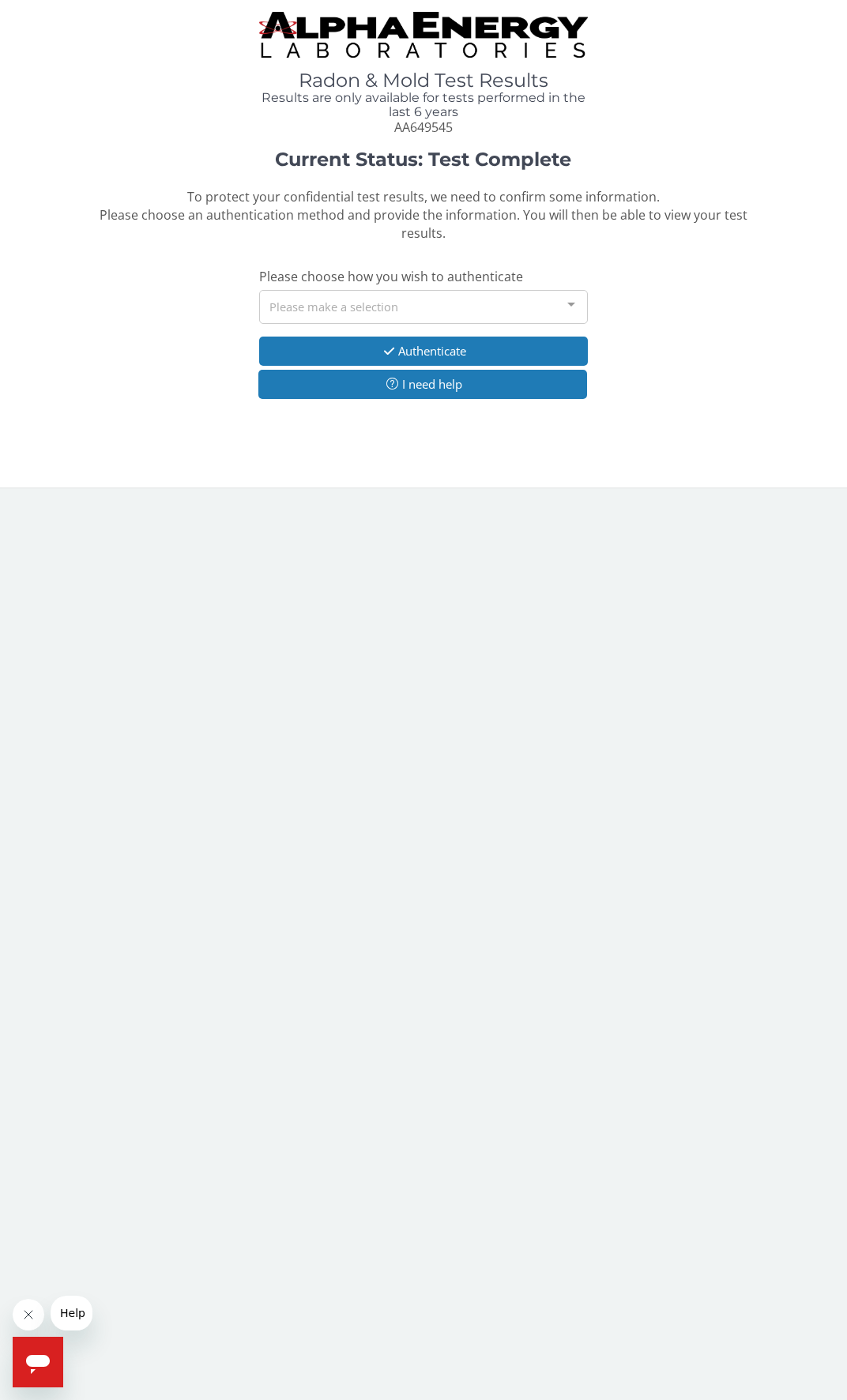 The height and width of the screenshot is (1400, 847). I want to click on span: Please choose how you wish to authenticate, so click(391, 277).